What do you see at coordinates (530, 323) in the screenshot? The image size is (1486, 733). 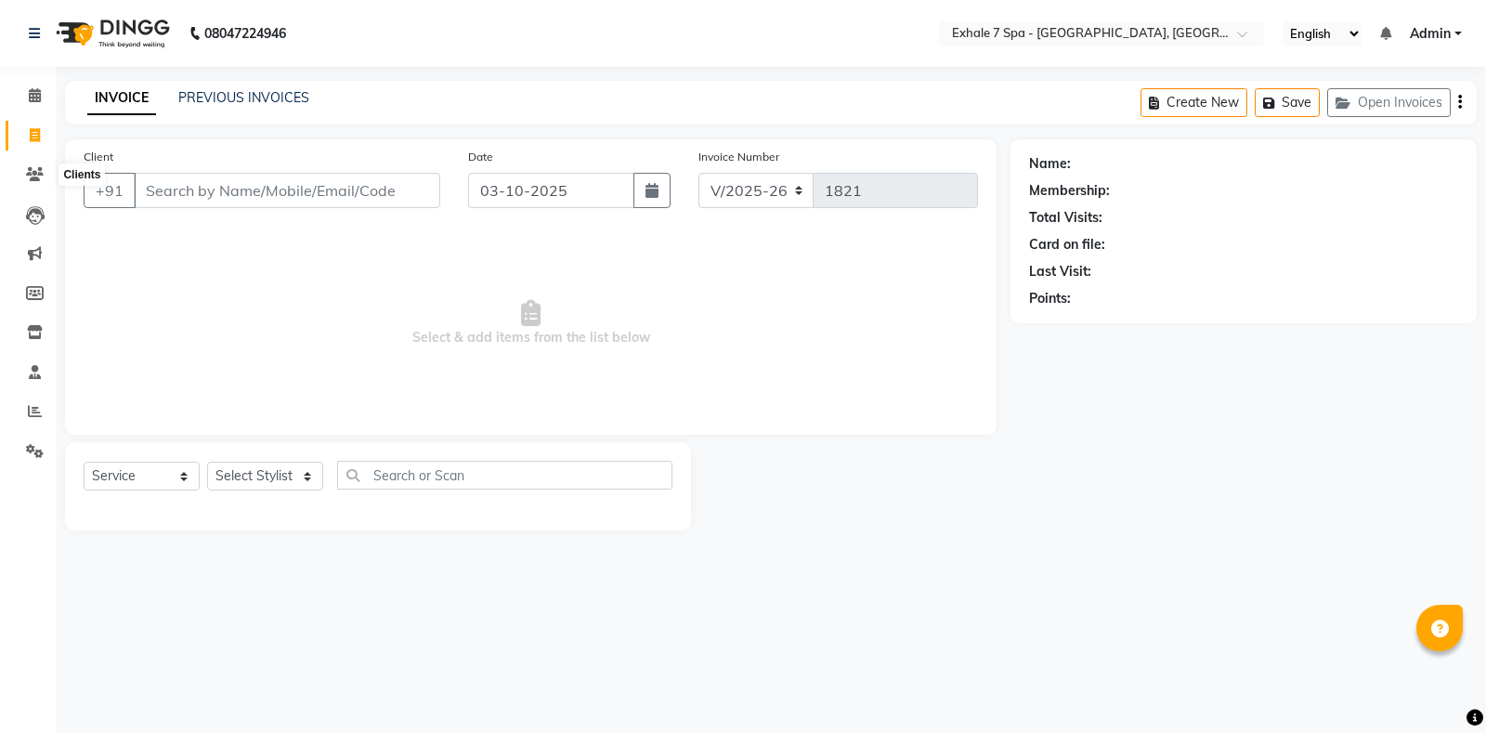 I see `span: Select & add items from the list below` at bounding box center [530, 323].